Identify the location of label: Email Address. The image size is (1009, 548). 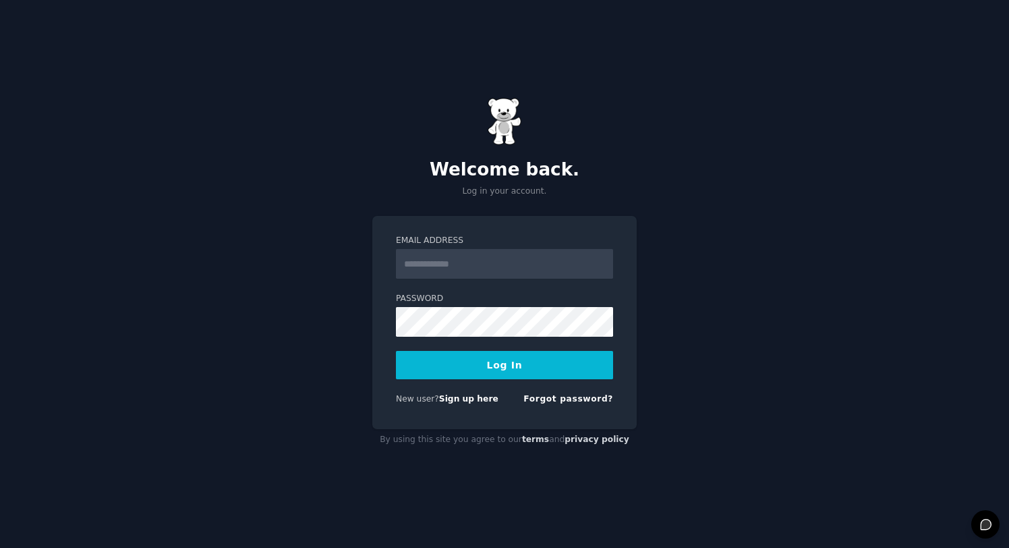
(505, 241).